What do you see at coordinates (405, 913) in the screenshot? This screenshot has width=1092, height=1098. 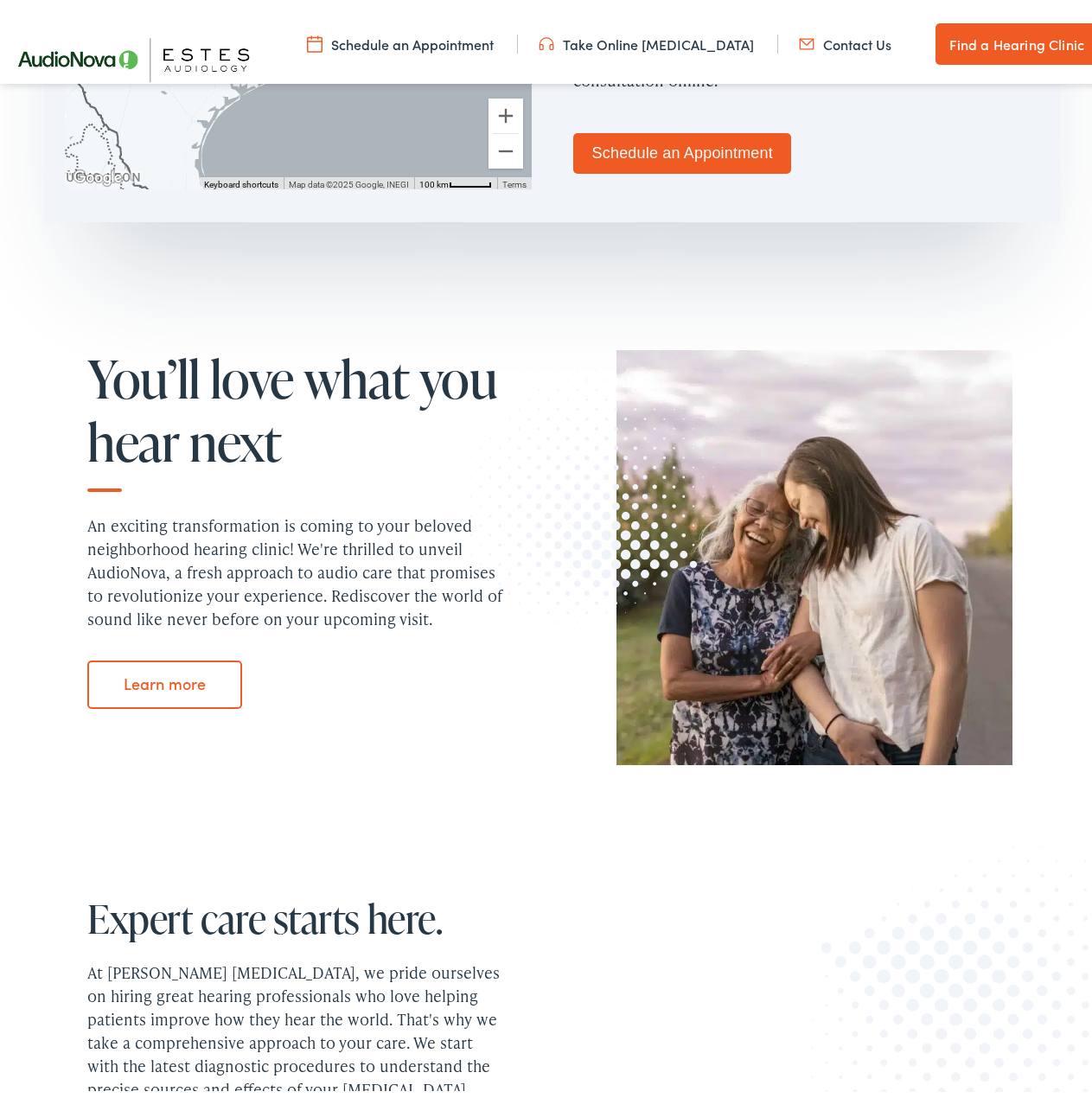 I see `span: here.` at bounding box center [405, 913].